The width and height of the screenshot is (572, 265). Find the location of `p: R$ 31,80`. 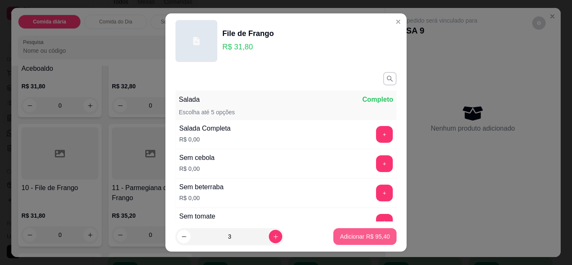

p: R$ 31,80 is located at coordinates (248, 47).